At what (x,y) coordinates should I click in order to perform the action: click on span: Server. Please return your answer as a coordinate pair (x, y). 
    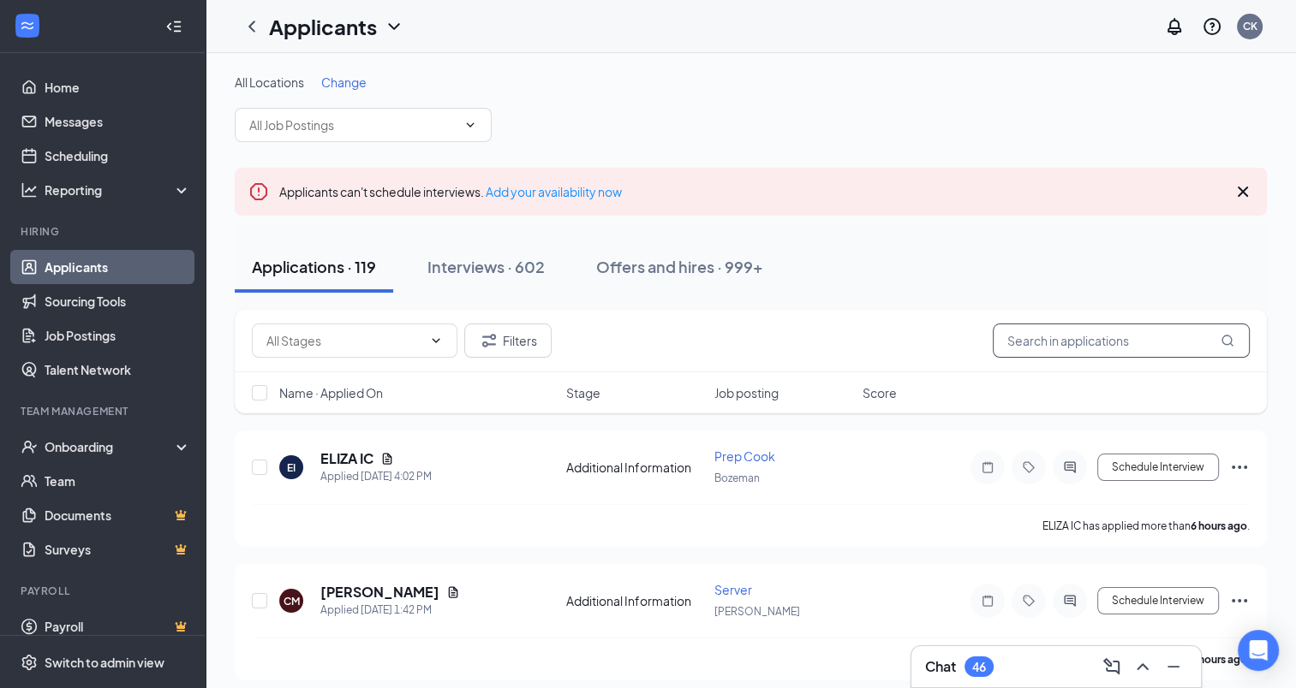
    Looking at the image, I should click on (733, 590).